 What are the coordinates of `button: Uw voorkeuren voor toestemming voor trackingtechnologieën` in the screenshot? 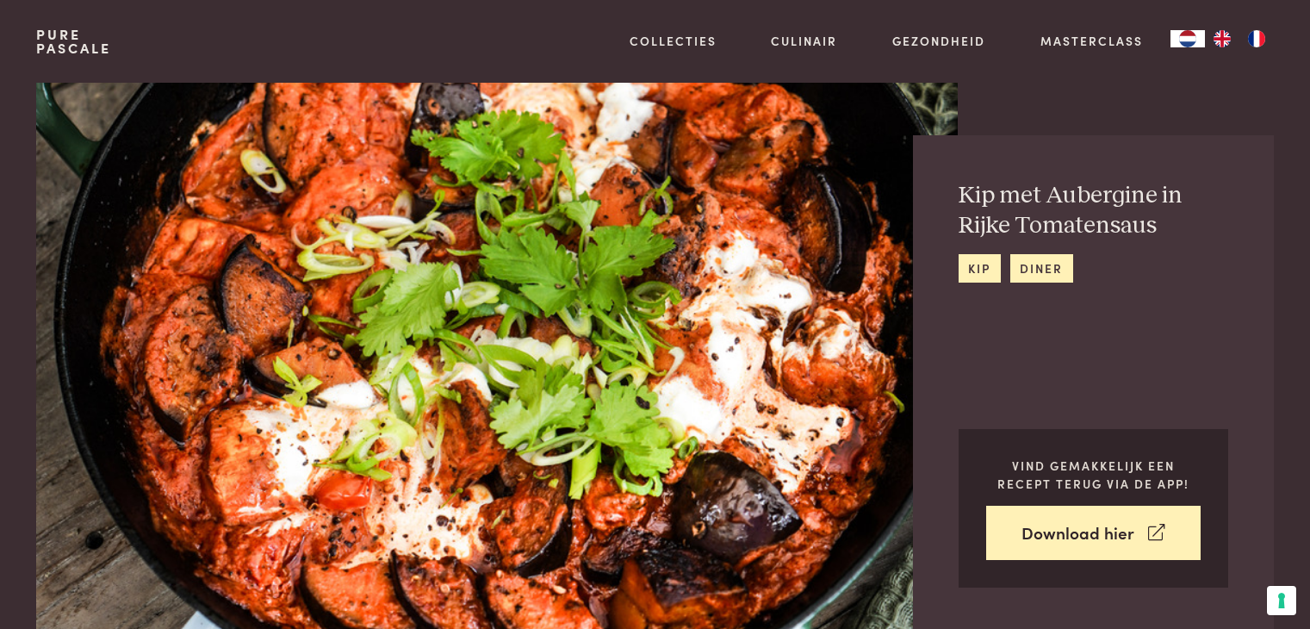 It's located at (1282, 600).